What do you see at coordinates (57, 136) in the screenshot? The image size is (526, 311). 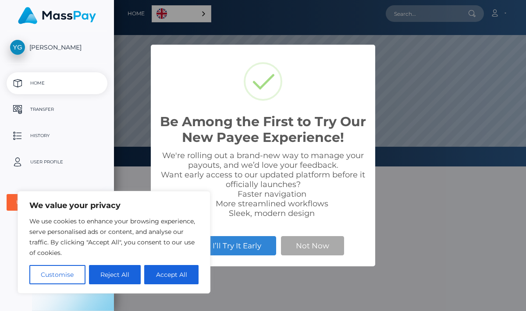 I see `p: History` at bounding box center [57, 136].